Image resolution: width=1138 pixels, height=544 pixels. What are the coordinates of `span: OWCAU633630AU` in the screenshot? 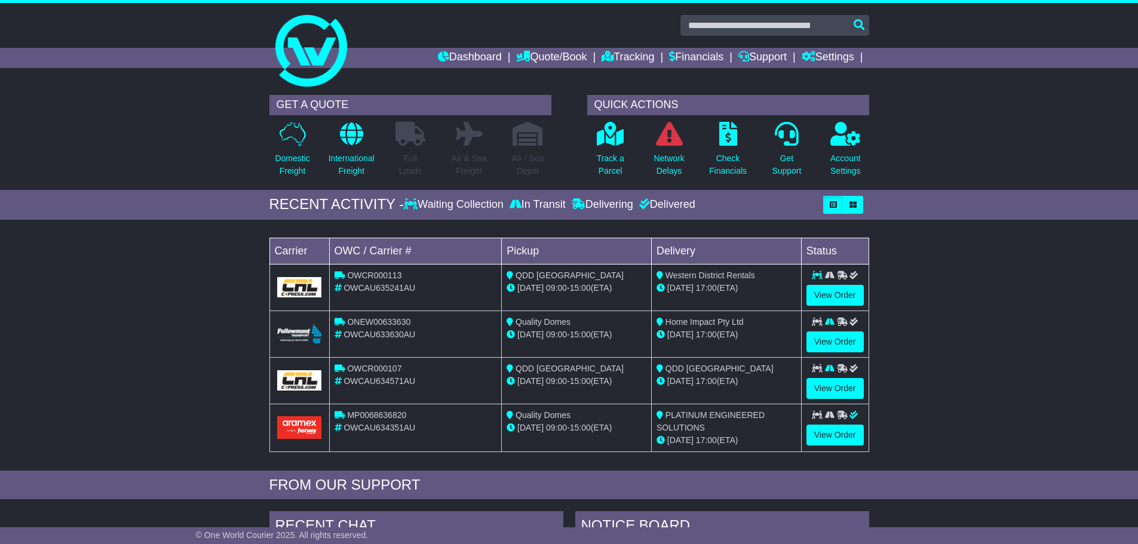 It's located at (379, 334).